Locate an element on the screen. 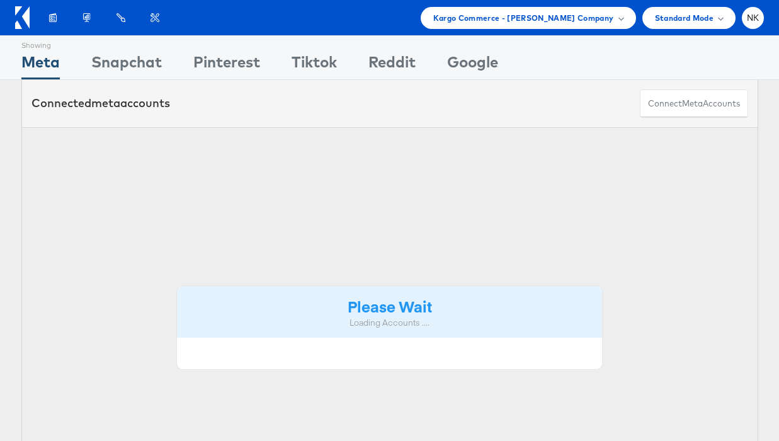  strong: Please Wait is located at coordinates (390, 305).